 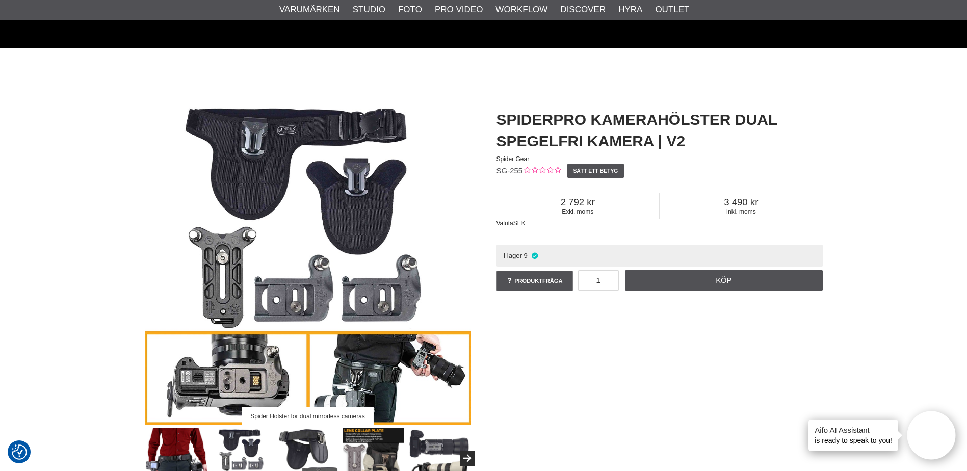 I want to click on a: Spider Holster for dual mirrorless cameras, so click(x=308, y=262).